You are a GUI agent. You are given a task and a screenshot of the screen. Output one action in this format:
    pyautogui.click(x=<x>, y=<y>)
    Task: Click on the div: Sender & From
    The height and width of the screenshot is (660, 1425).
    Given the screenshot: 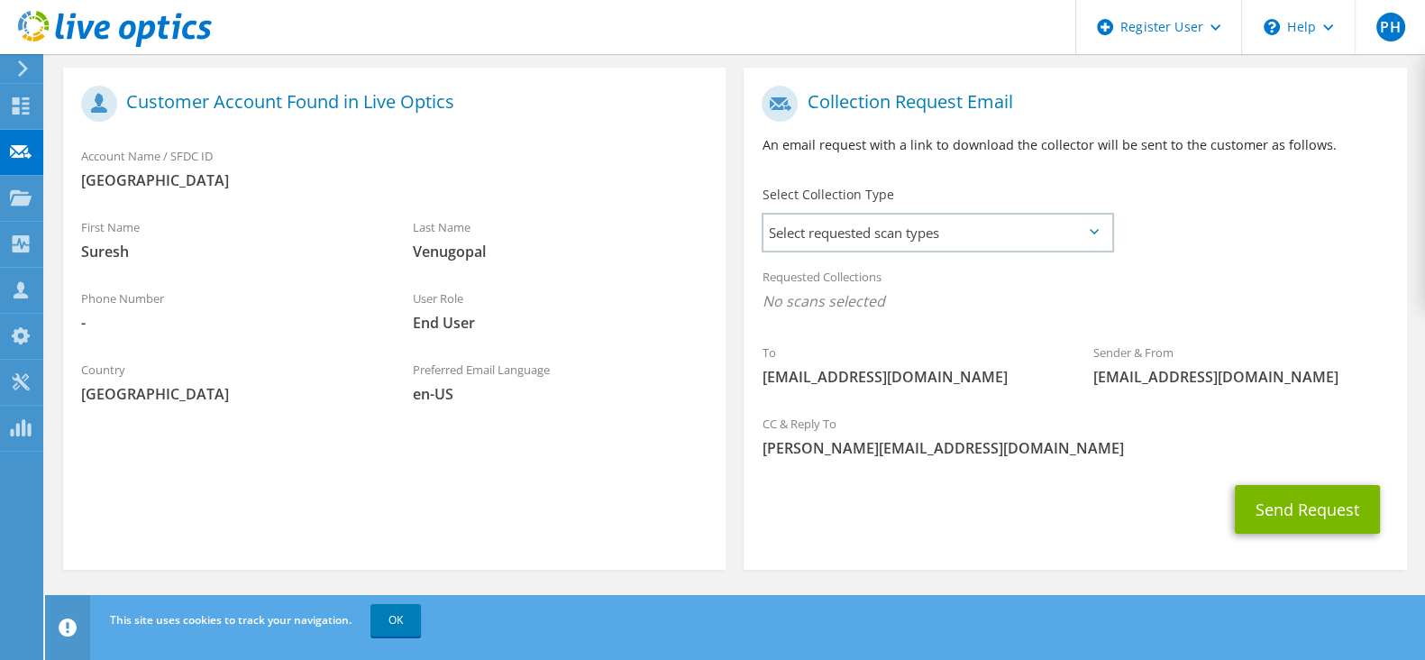 What is the action you would take?
    pyautogui.click(x=1241, y=364)
    